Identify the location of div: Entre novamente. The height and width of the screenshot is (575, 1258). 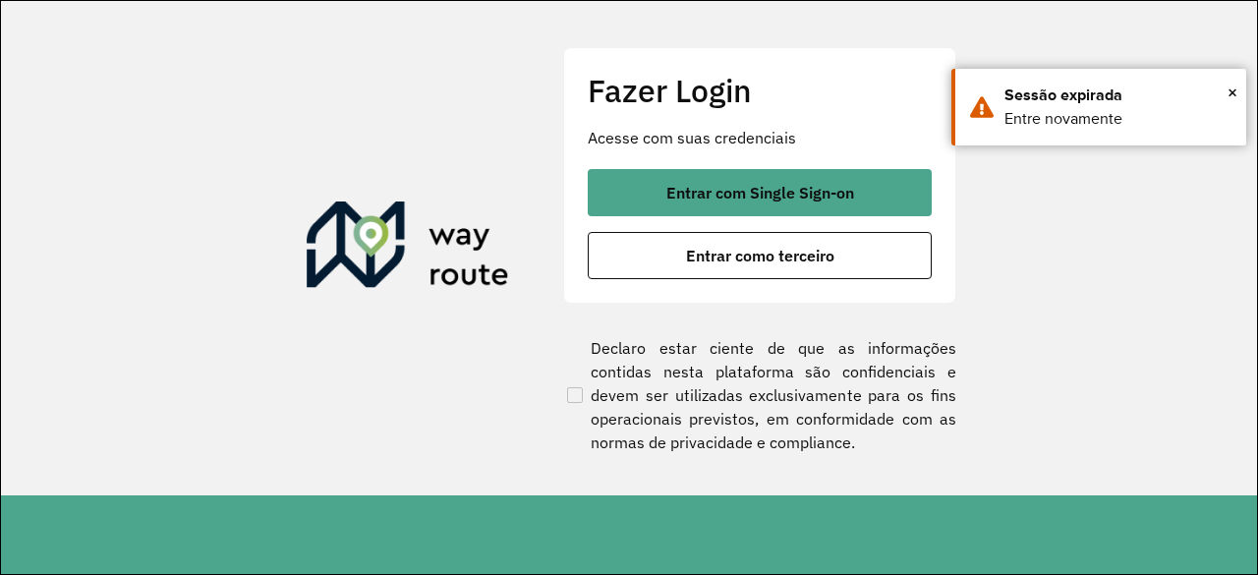
(1118, 119).